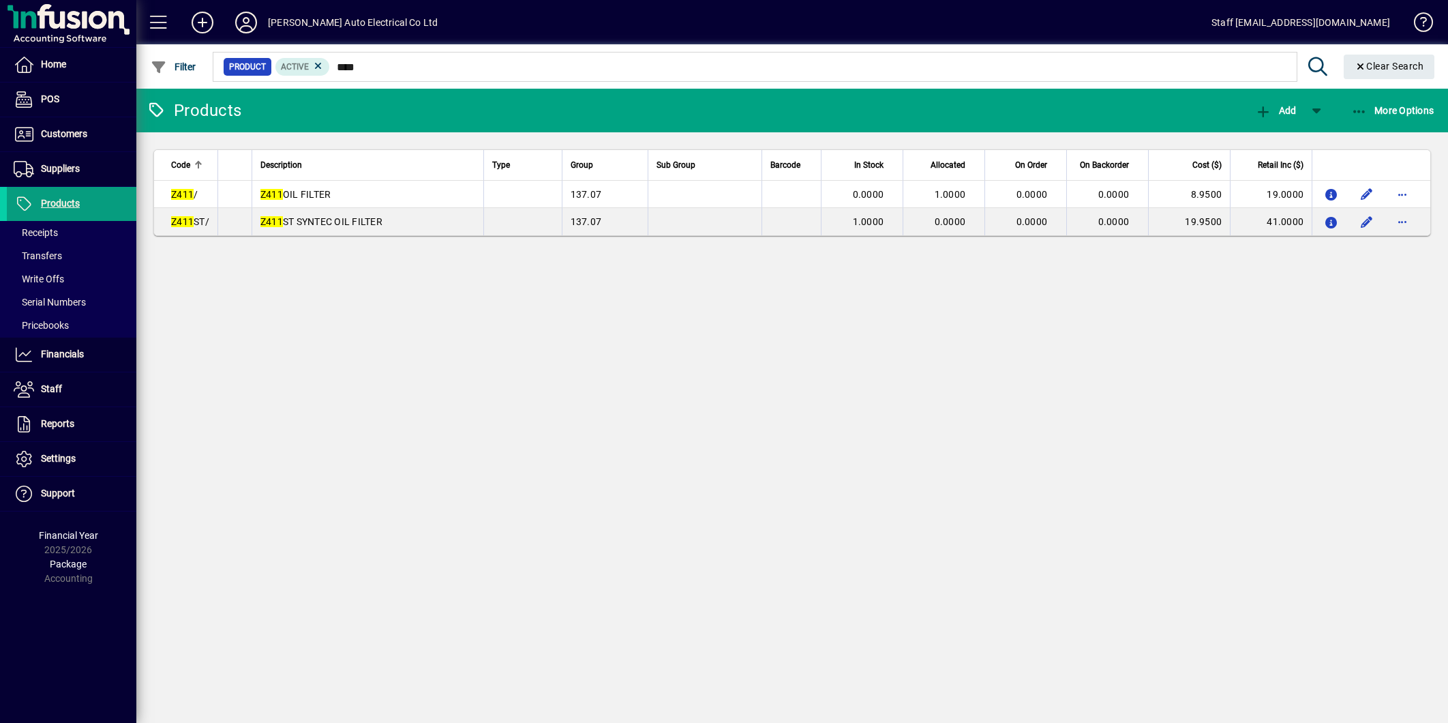 The height and width of the screenshot is (723, 1448). I want to click on a: Serial Numbers, so click(72, 302).